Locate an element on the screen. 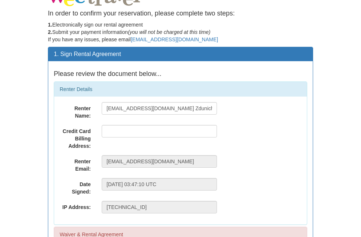 This screenshot has height=237, width=361. label: Renter Email: is located at coordinates (75, 163).